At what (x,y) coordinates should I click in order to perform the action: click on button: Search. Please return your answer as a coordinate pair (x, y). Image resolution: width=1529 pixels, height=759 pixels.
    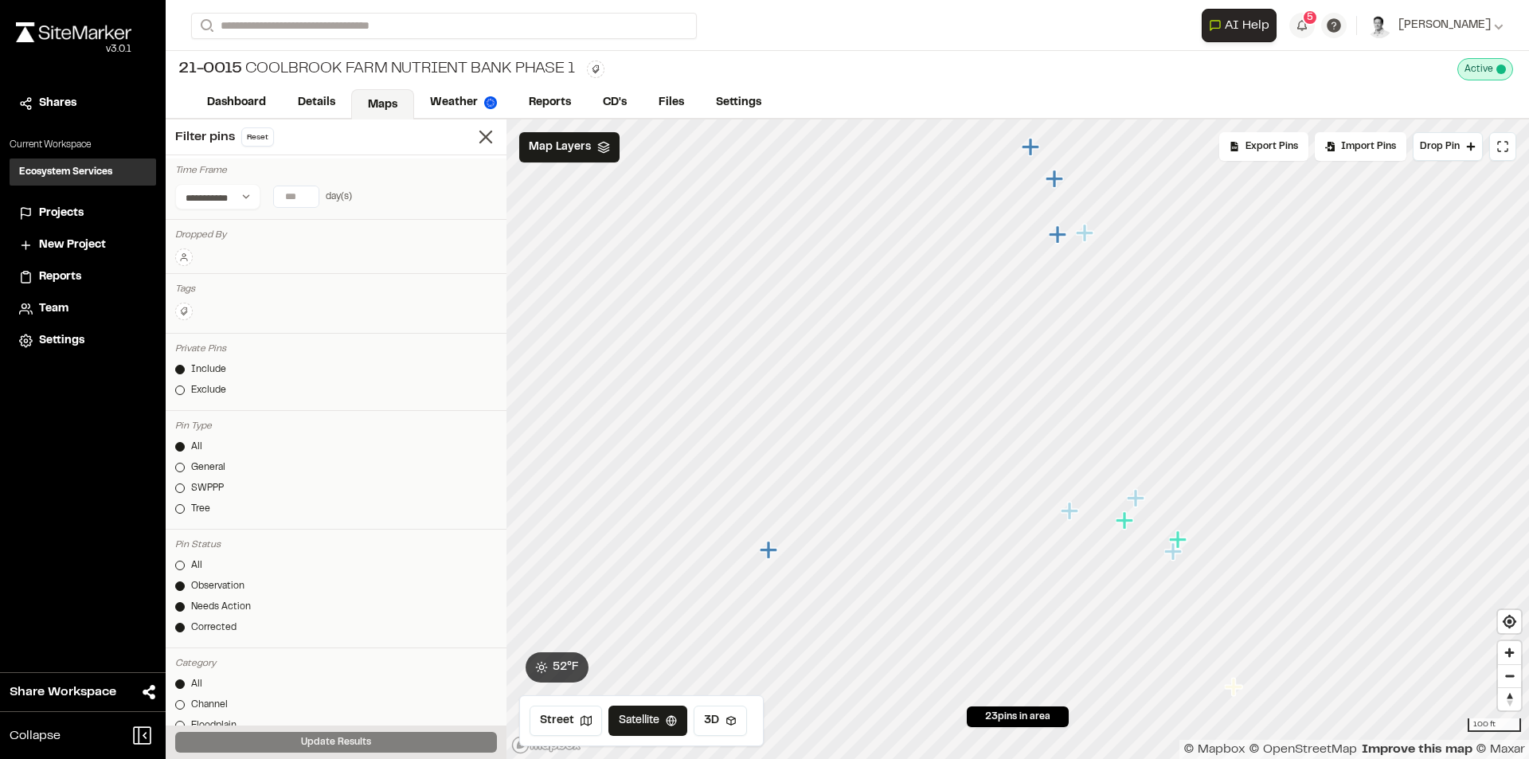
    Looking at the image, I should click on (206, 25).